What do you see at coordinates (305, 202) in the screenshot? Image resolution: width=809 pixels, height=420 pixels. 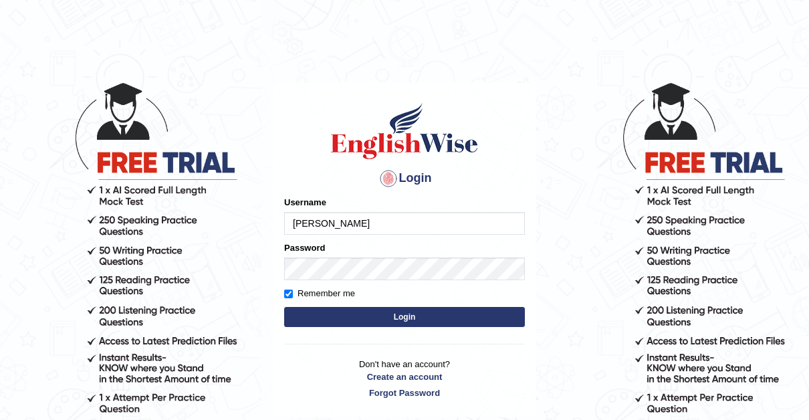 I see `label: Username` at bounding box center [305, 202].